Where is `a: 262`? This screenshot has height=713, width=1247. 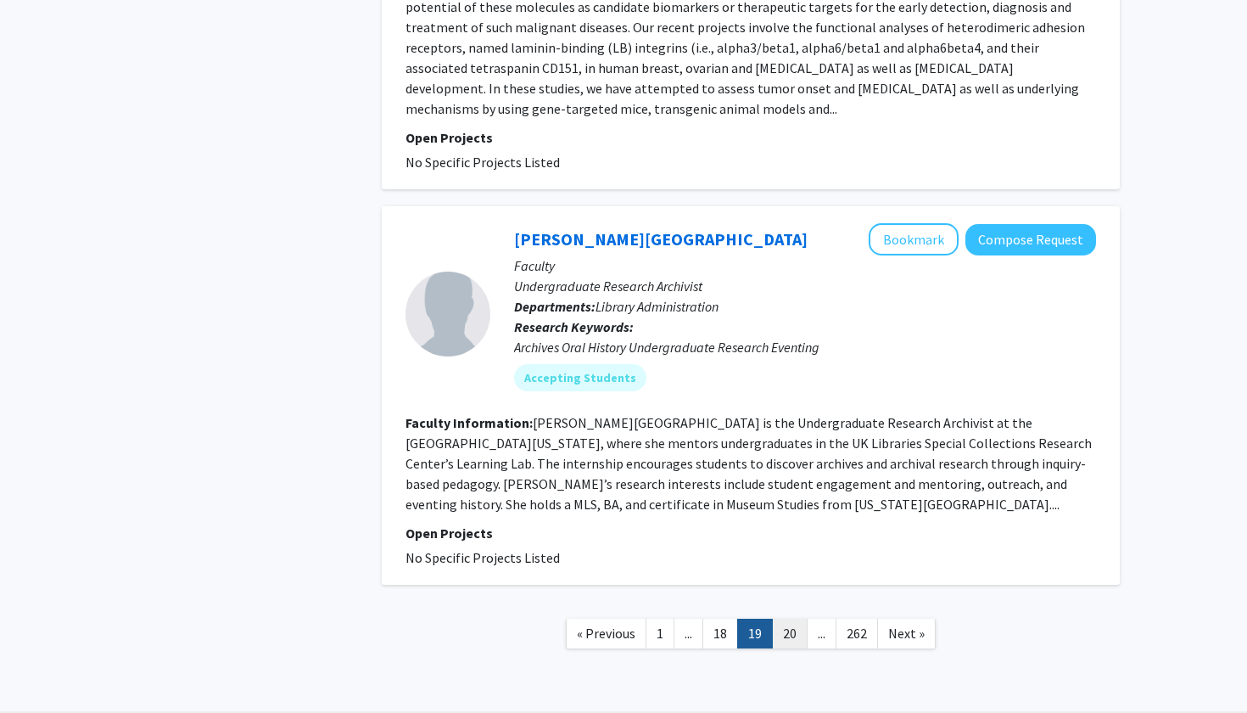
a: 262 is located at coordinates (857, 633).